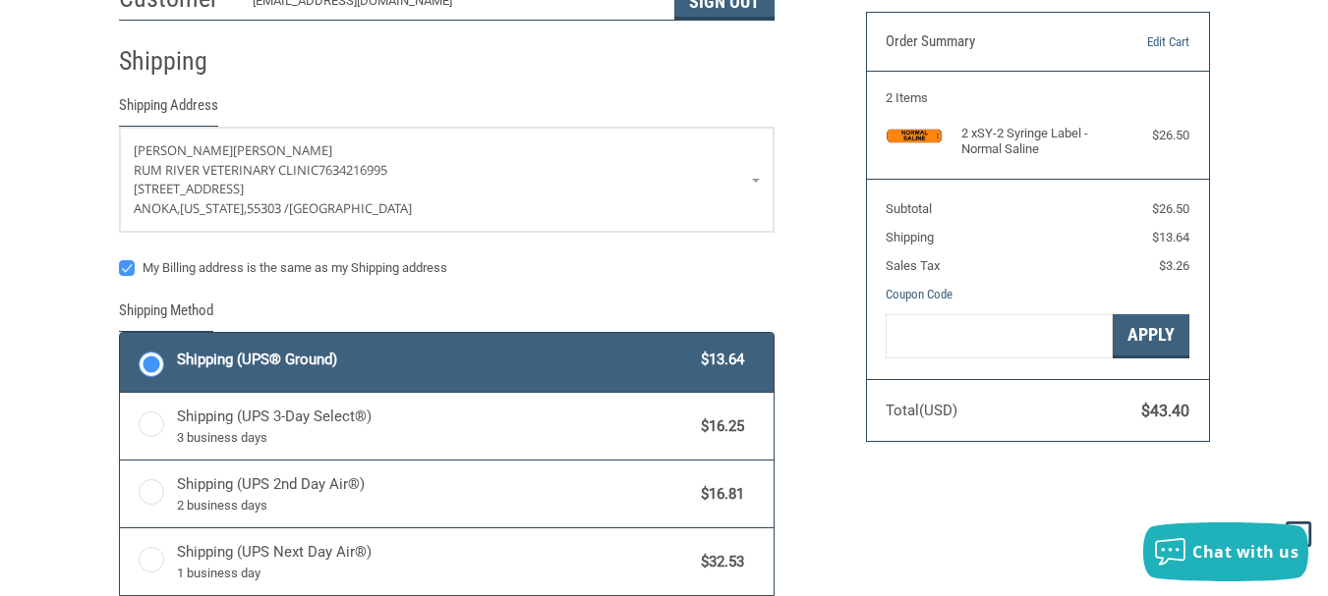 This screenshot has height=596, width=1328. Describe the element at coordinates (176, 61) in the screenshot. I see `h2: Shipping` at that location.